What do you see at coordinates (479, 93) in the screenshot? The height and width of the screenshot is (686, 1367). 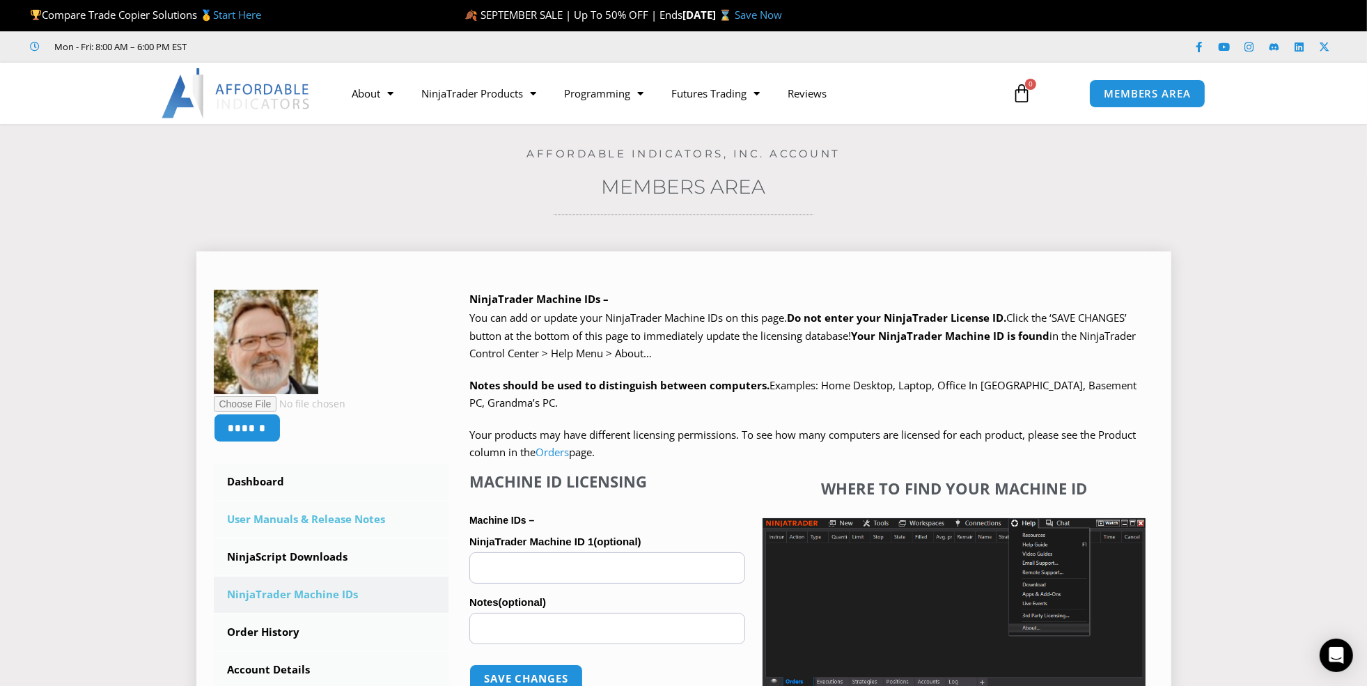 I see `a: NinjaTrader Products` at bounding box center [479, 93].